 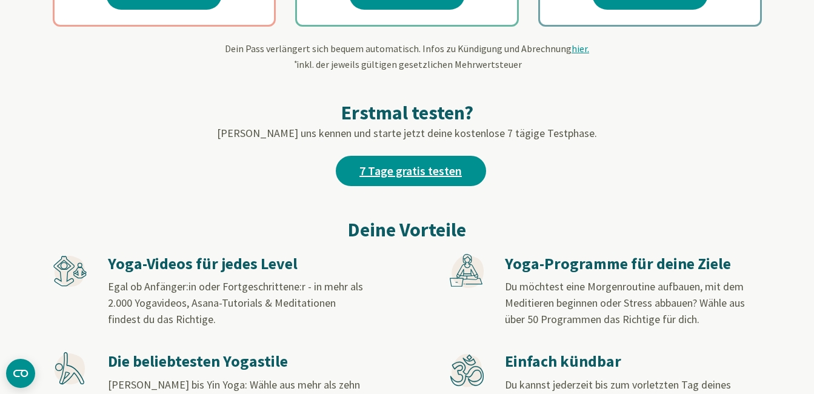 I want to click on span: hier., so click(x=580, y=48).